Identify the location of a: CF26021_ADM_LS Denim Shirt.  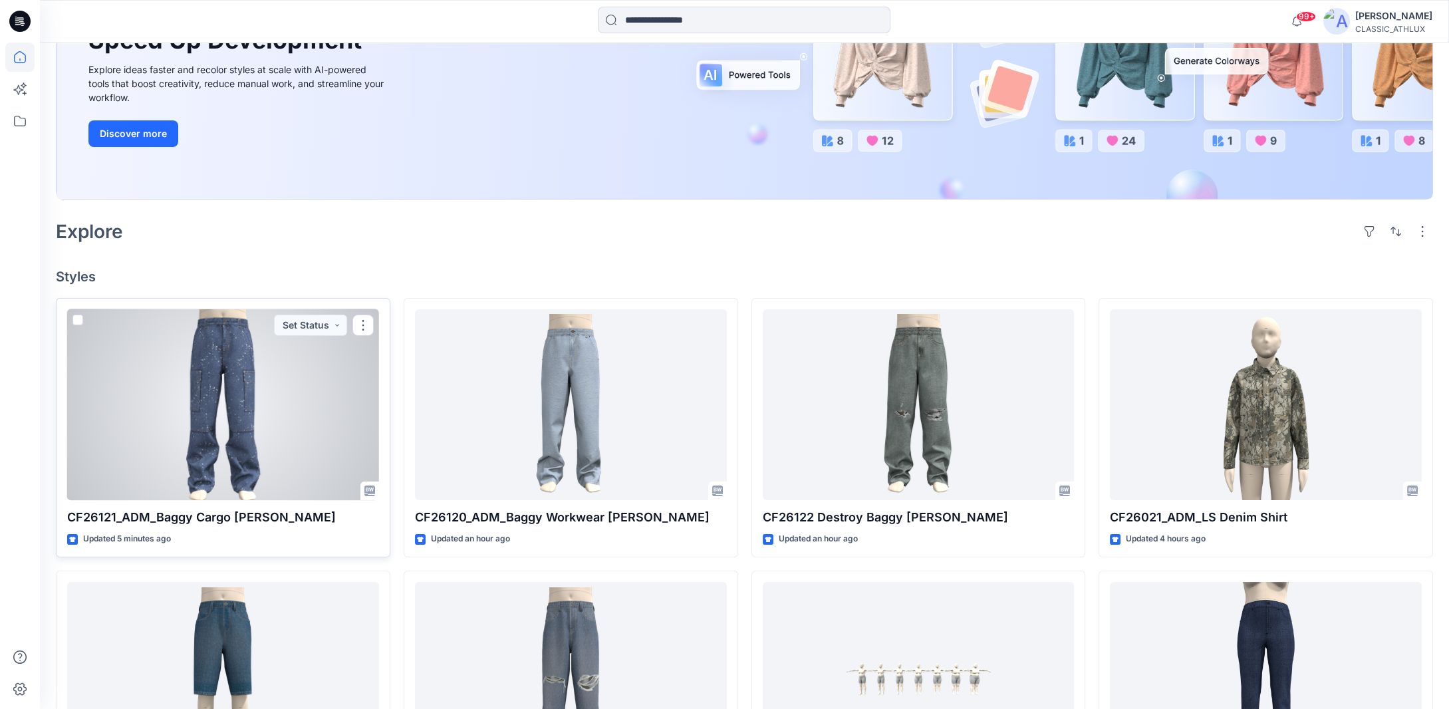
(1266, 405).